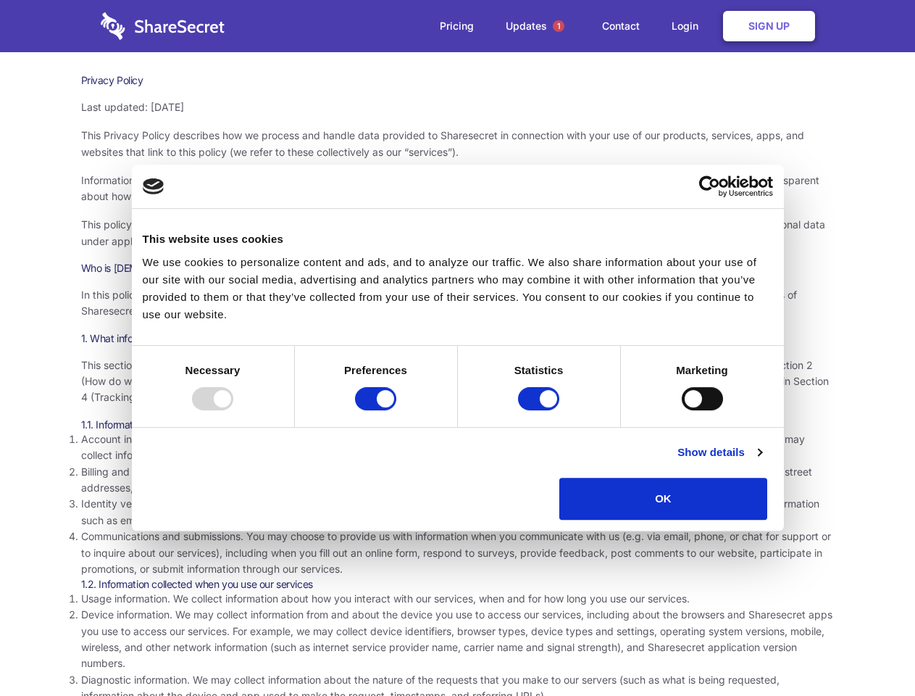 Image resolution: width=915 pixels, height=696 pixels. Describe the element at coordinates (458, 239) in the screenshot. I see `div: This website uses cookies` at that location.